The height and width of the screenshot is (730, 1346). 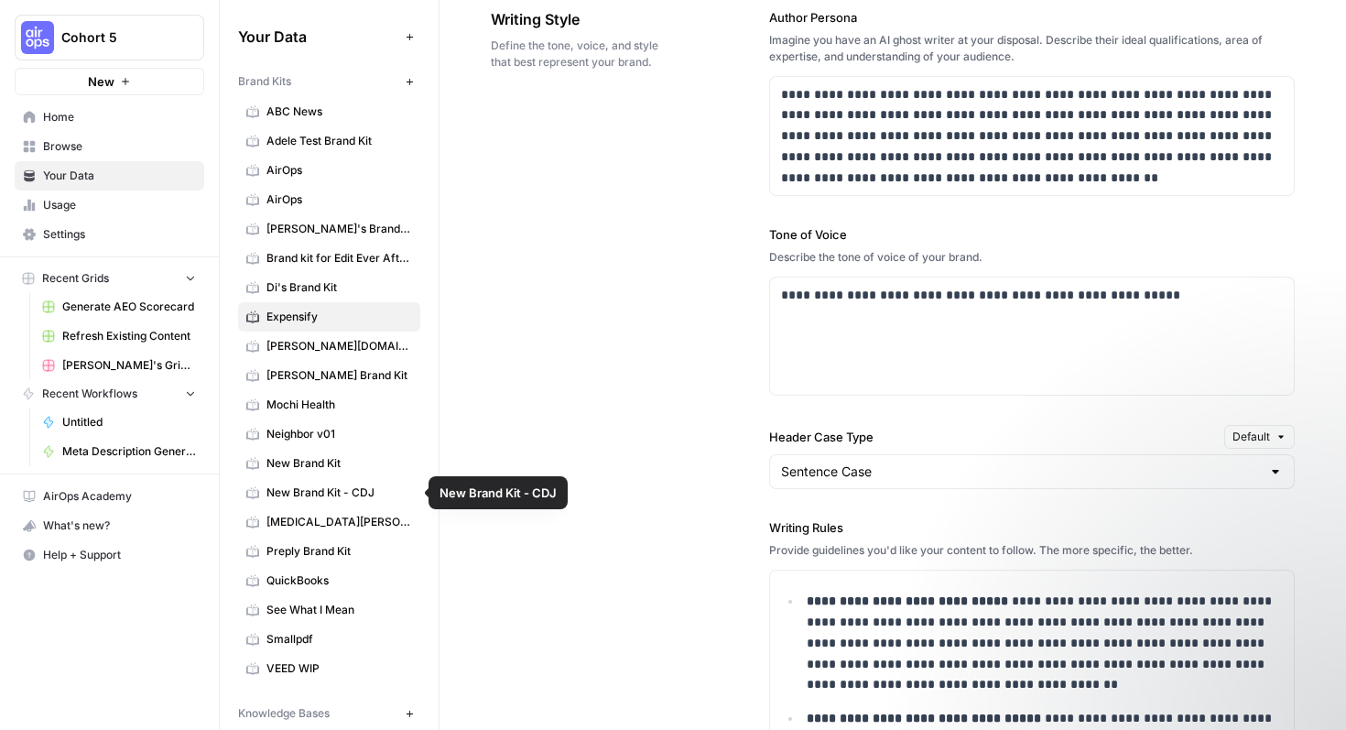 What do you see at coordinates (579, 54) in the screenshot?
I see `span: Define the tone, voice, and style that best represent your brand.` at bounding box center [579, 54].